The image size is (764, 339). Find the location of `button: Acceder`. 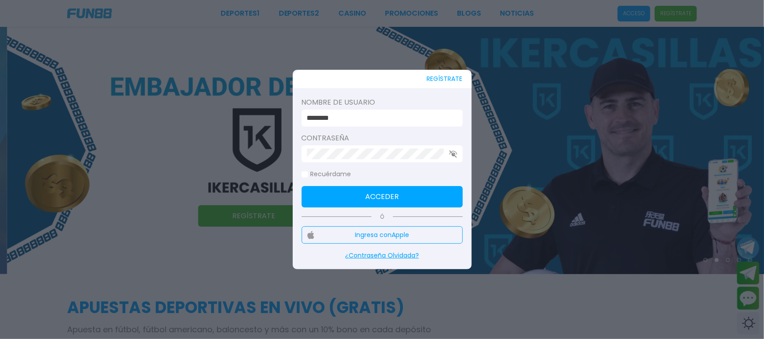

button: Acceder is located at coordinates (382, 197).